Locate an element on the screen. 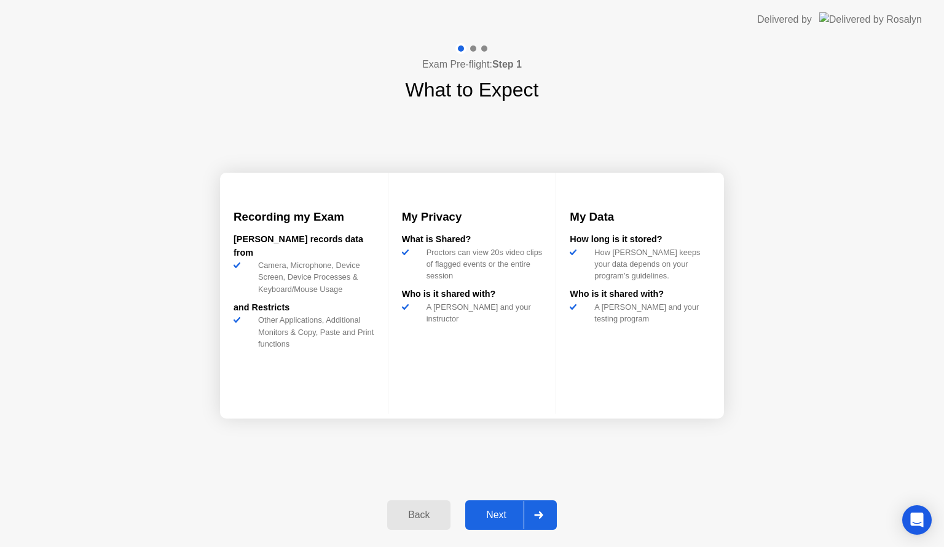 This screenshot has width=944, height=547. h1: What to Expect is located at coordinates (472, 90).